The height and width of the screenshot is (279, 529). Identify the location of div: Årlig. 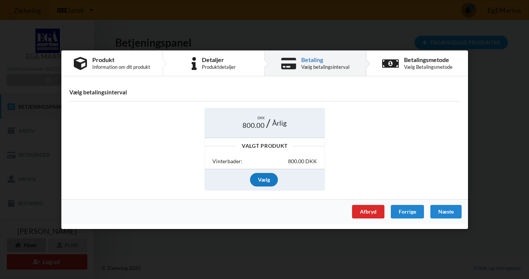
(279, 123).